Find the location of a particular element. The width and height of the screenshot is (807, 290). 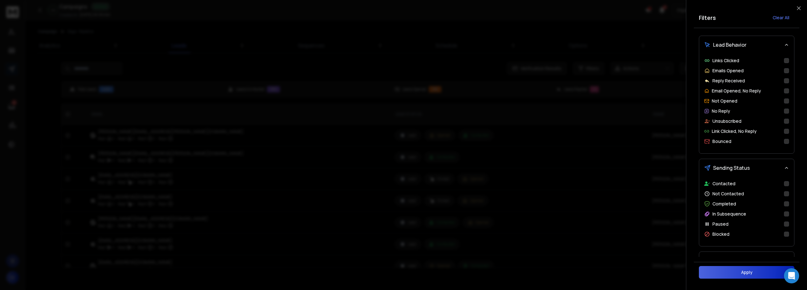

p: No Reply is located at coordinates (721, 111).